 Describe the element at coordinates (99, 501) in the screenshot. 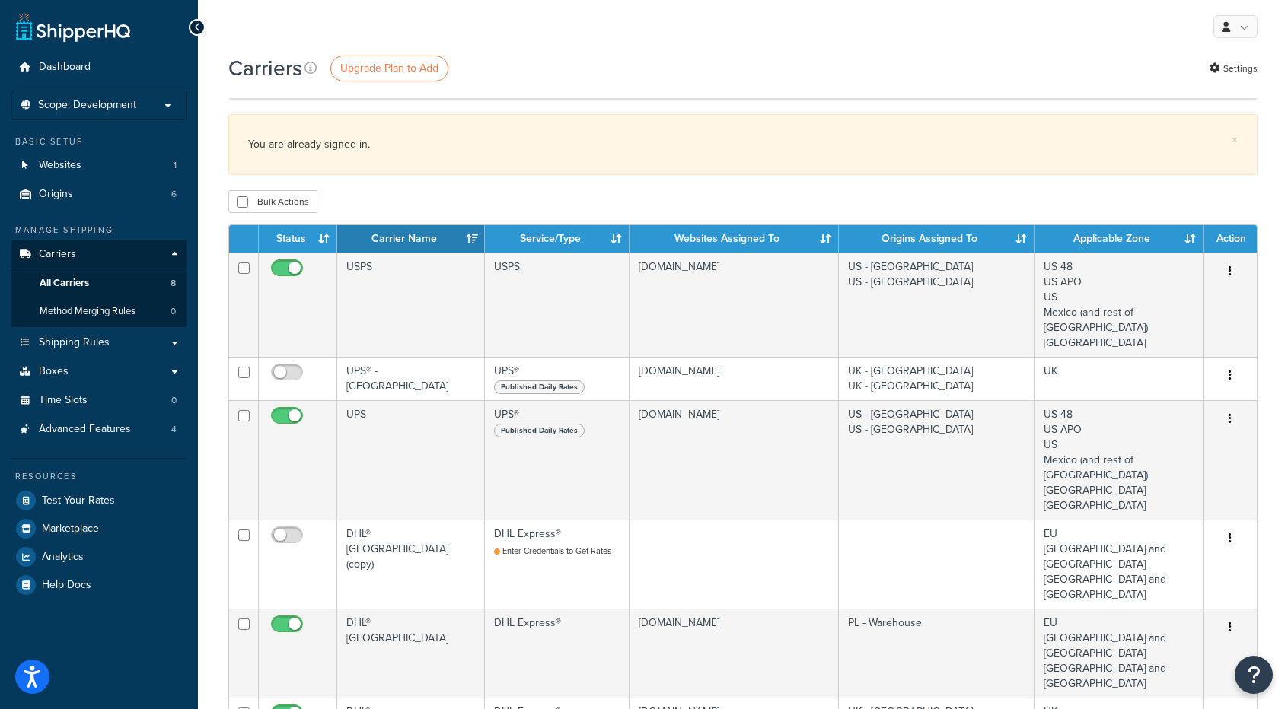

I see `li: Test Your Rates` at that location.